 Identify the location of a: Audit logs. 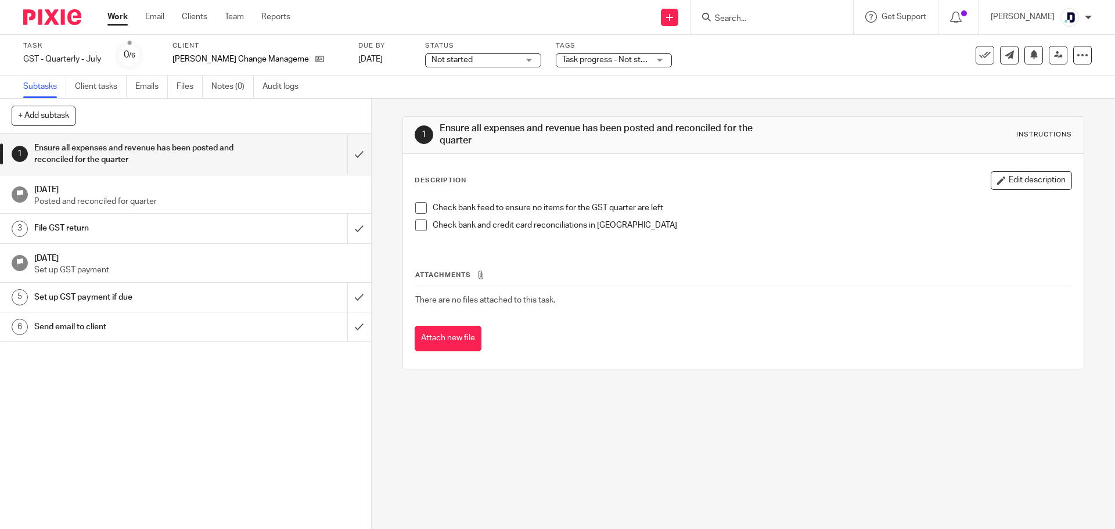
(285, 87).